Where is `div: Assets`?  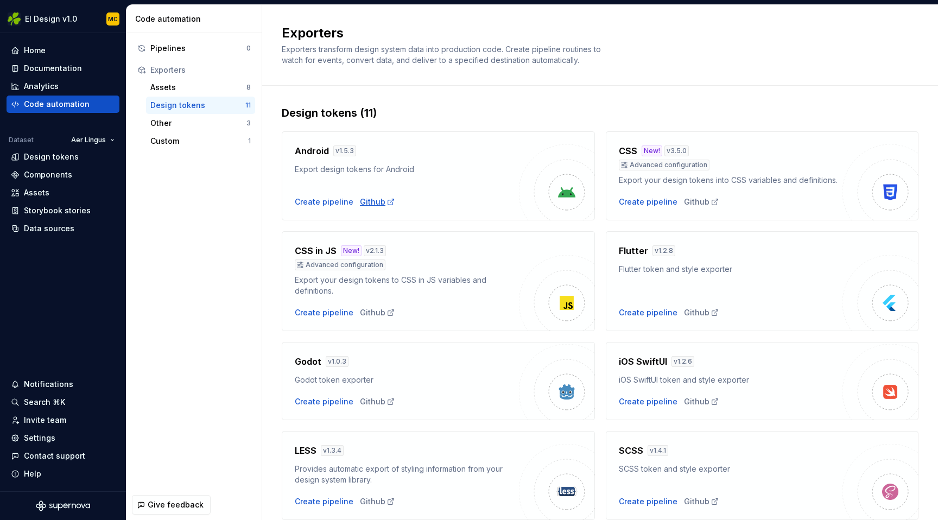
div: Assets is located at coordinates (198, 87).